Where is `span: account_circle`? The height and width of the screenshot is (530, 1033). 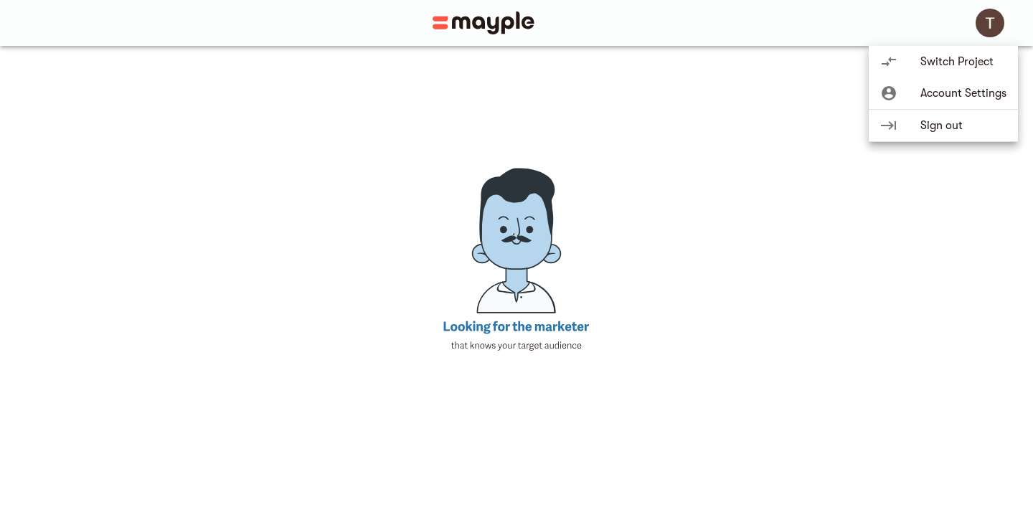 span: account_circle is located at coordinates (889, 93).